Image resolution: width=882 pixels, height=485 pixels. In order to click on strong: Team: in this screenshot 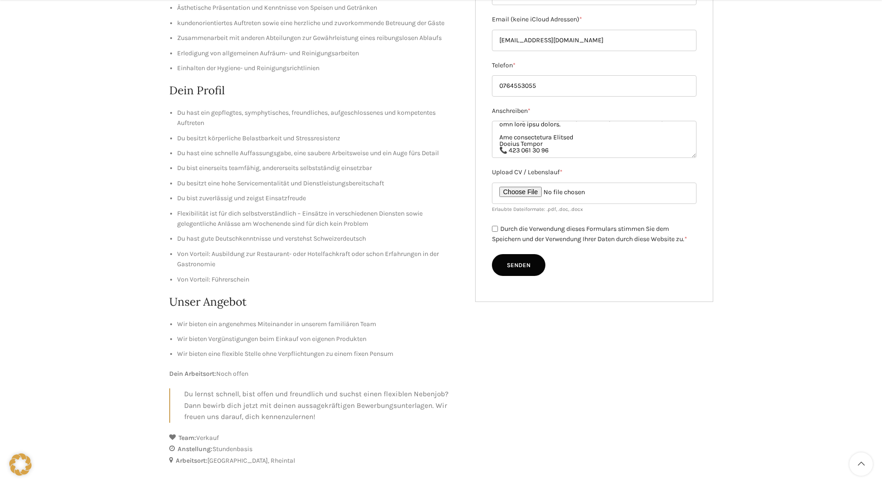, I will do `click(187, 438)`.